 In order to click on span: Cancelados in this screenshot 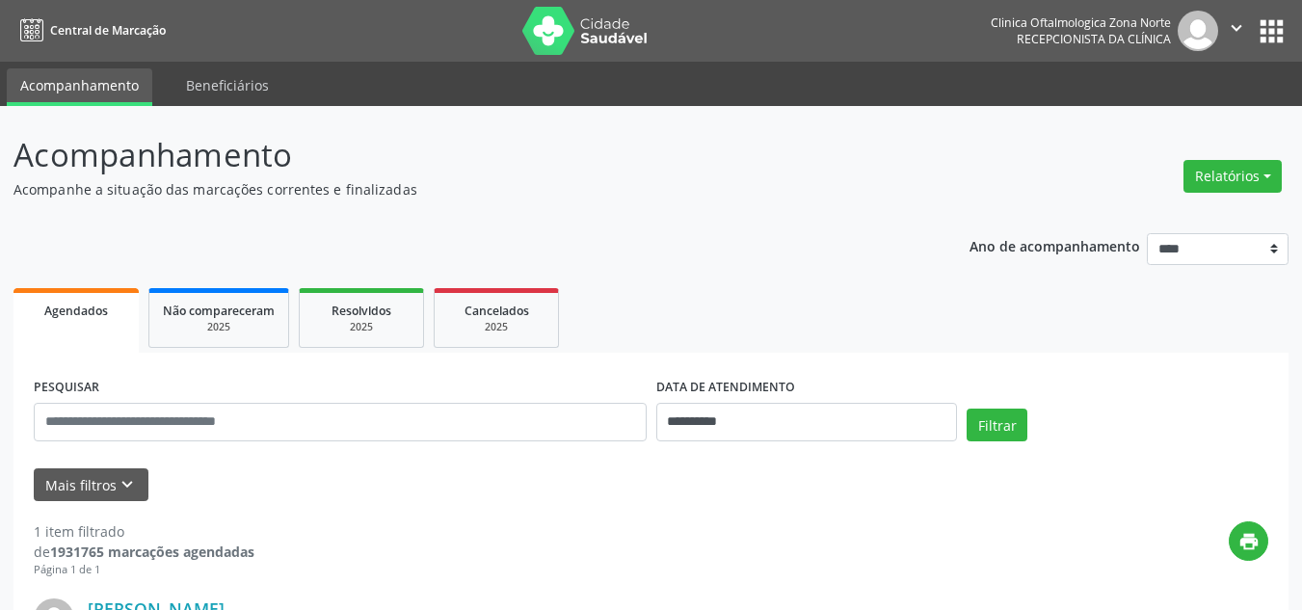, I will do `click(496, 310)`.